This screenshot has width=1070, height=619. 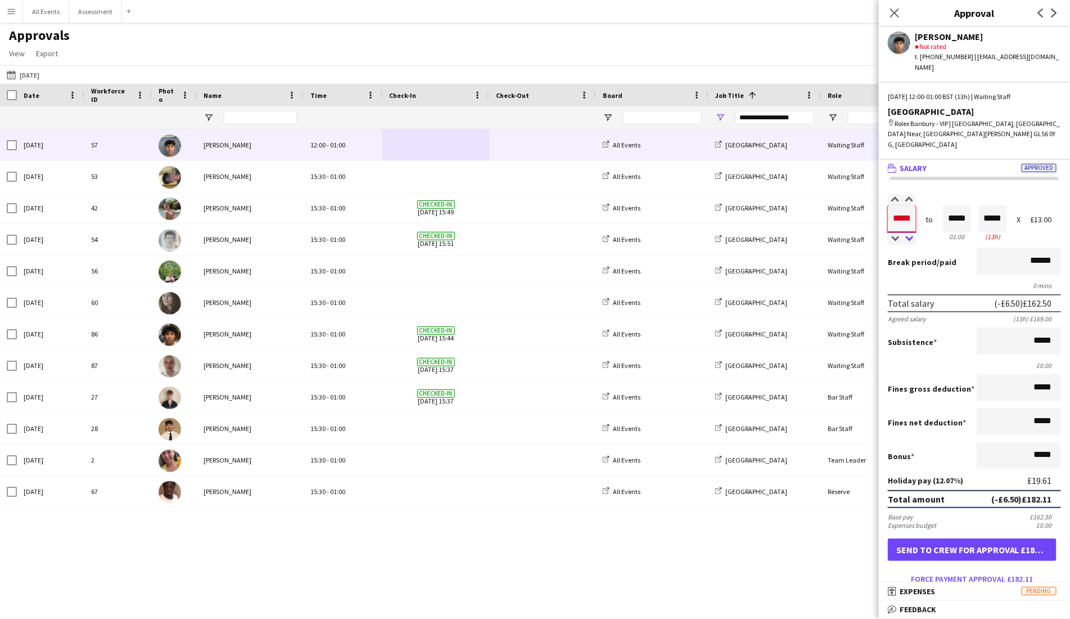 I want to click on div: £13.00, so click(x=1046, y=219).